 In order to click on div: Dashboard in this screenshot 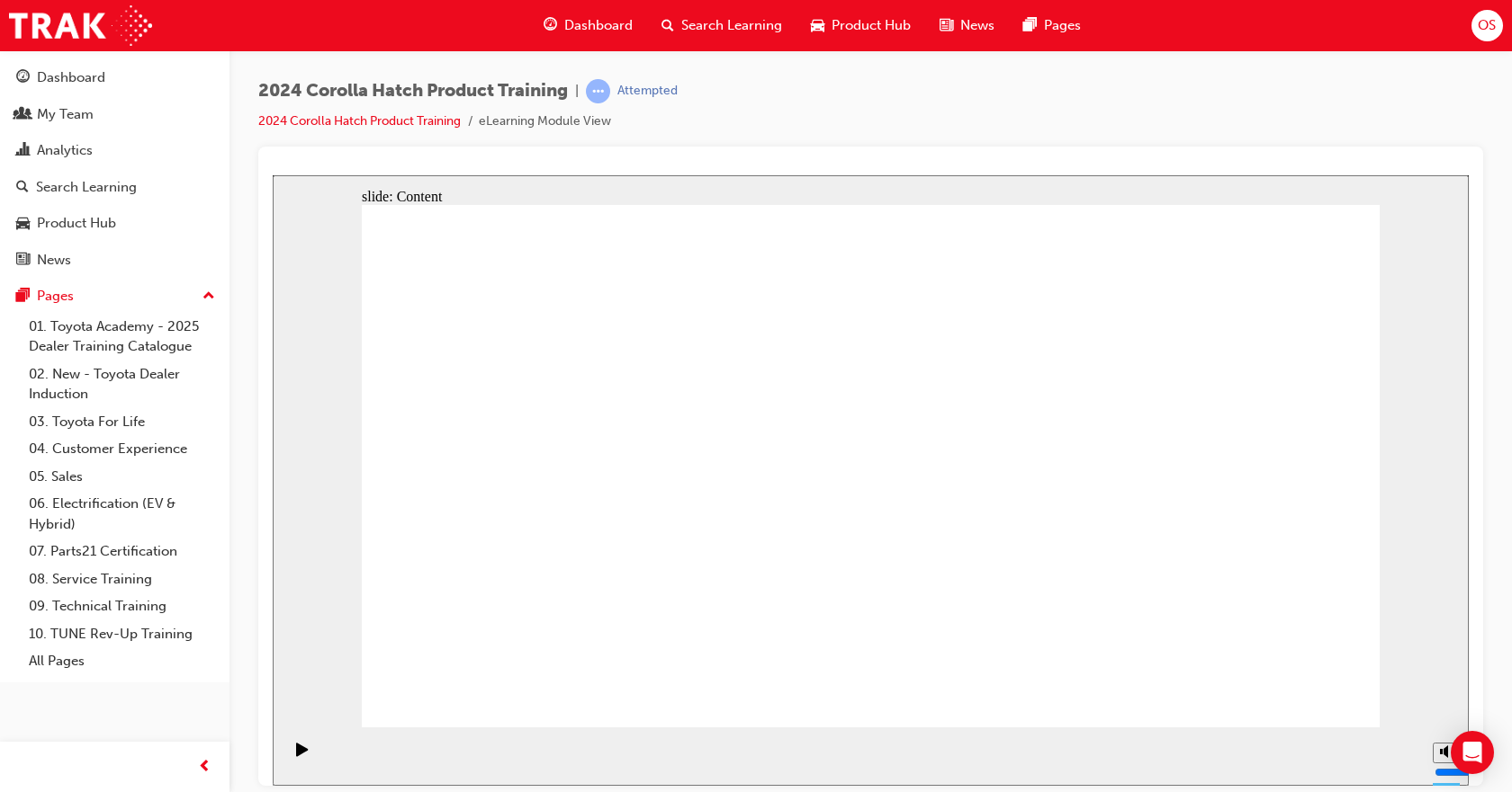, I will do `click(71, 77)`.